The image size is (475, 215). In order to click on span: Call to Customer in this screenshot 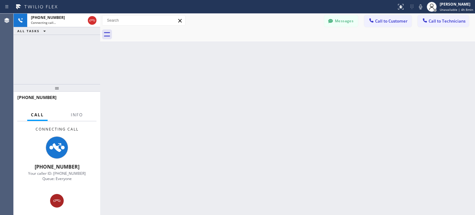, I will do `click(391, 21)`.